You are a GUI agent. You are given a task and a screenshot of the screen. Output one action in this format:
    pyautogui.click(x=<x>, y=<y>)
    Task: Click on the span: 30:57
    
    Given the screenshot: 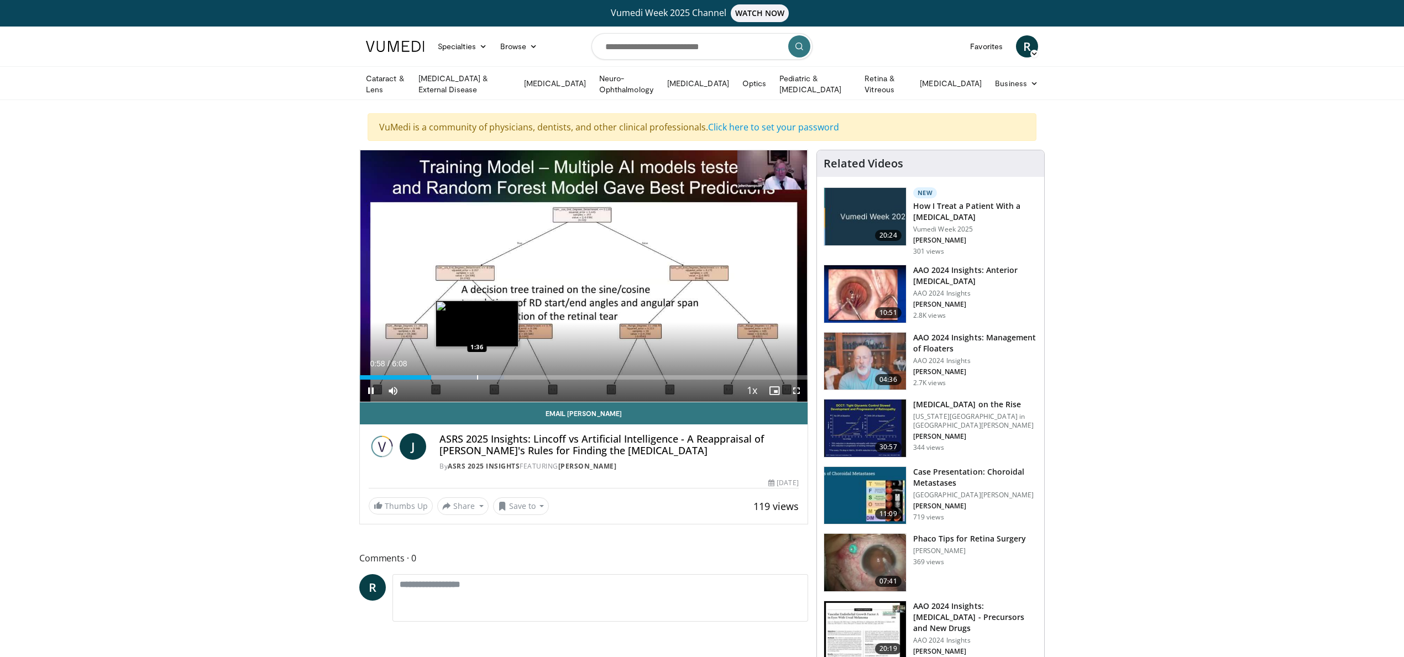 What is the action you would take?
    pyautogui.click(x=888, y=447)
    